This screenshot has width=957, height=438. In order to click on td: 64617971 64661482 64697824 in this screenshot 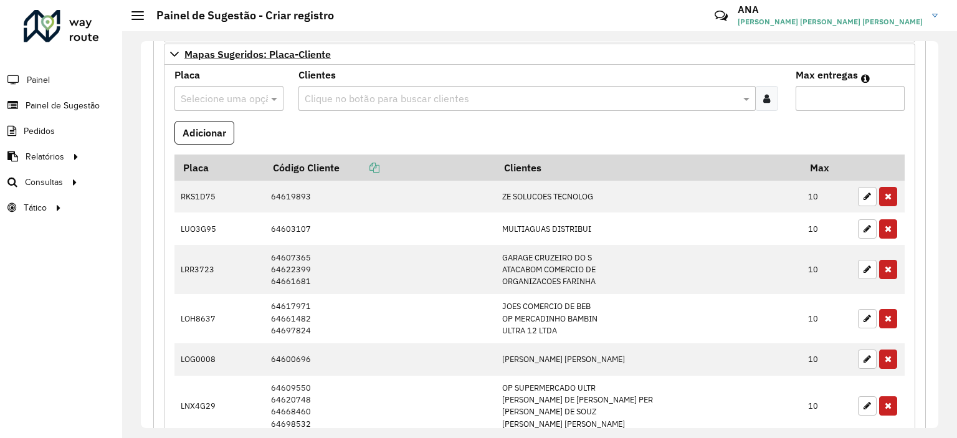, I will do `click(380, 318)`.